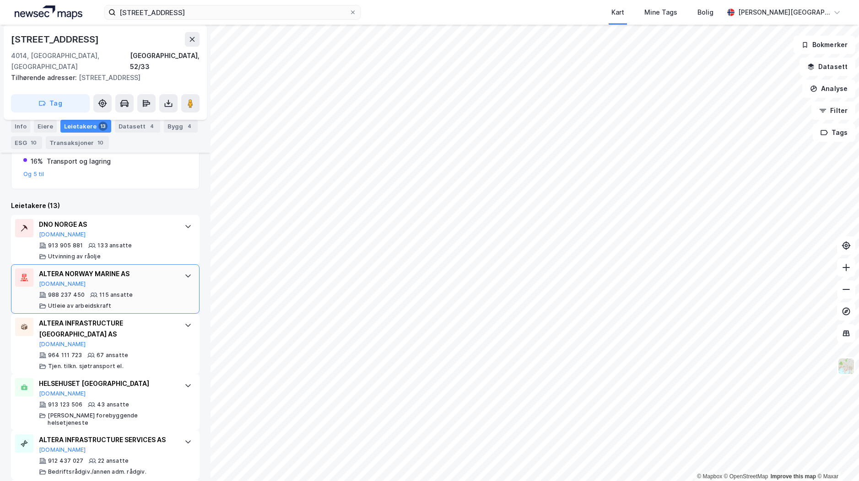 The image size is (859, 481). I want to click on div: 913 123 506, so click(65, 405).